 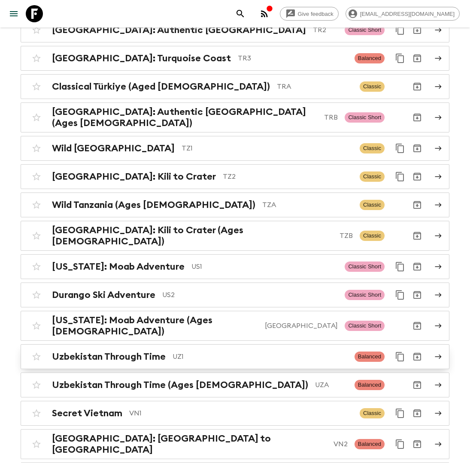 I want to click on p: TZB, so click(x=346, y=236).